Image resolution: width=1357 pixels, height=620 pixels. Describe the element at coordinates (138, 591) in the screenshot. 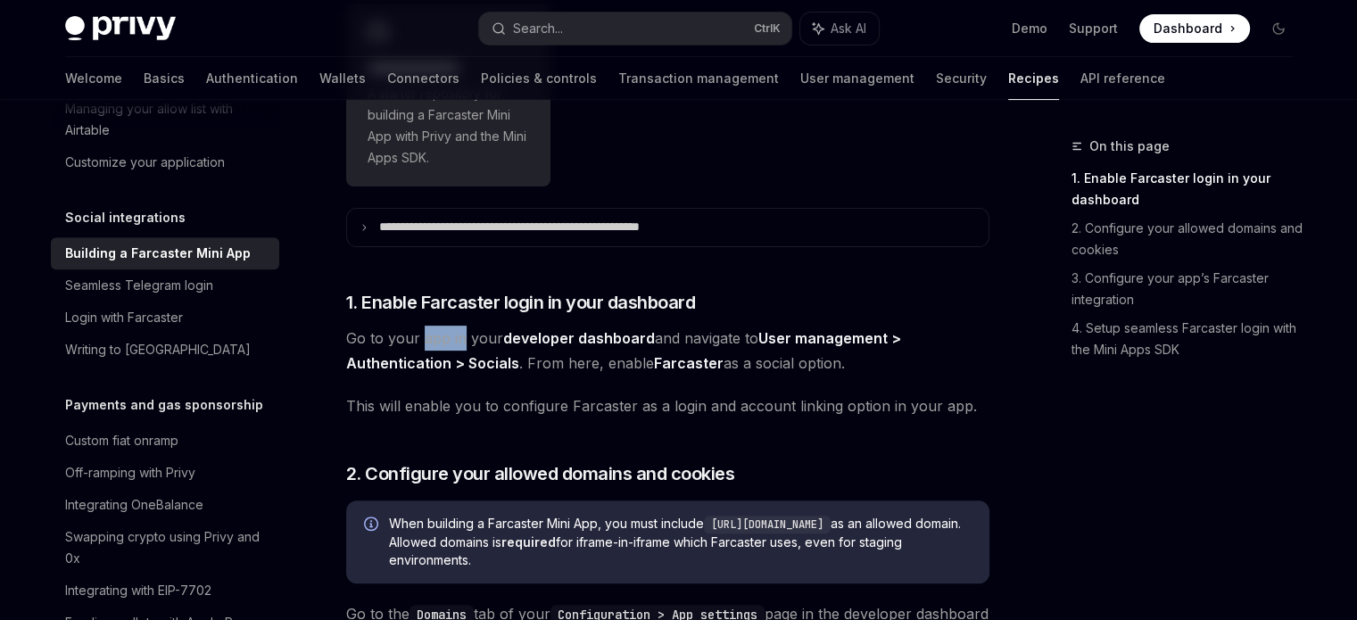

I see `div: Integrating with EIP-7702` at that location.